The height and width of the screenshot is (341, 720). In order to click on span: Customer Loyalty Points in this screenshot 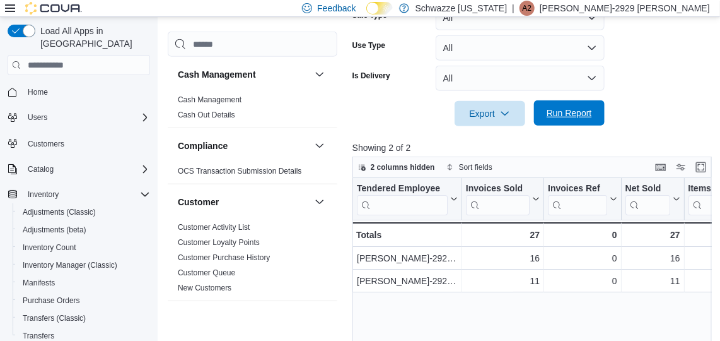, I will do `click(219, 242)`.